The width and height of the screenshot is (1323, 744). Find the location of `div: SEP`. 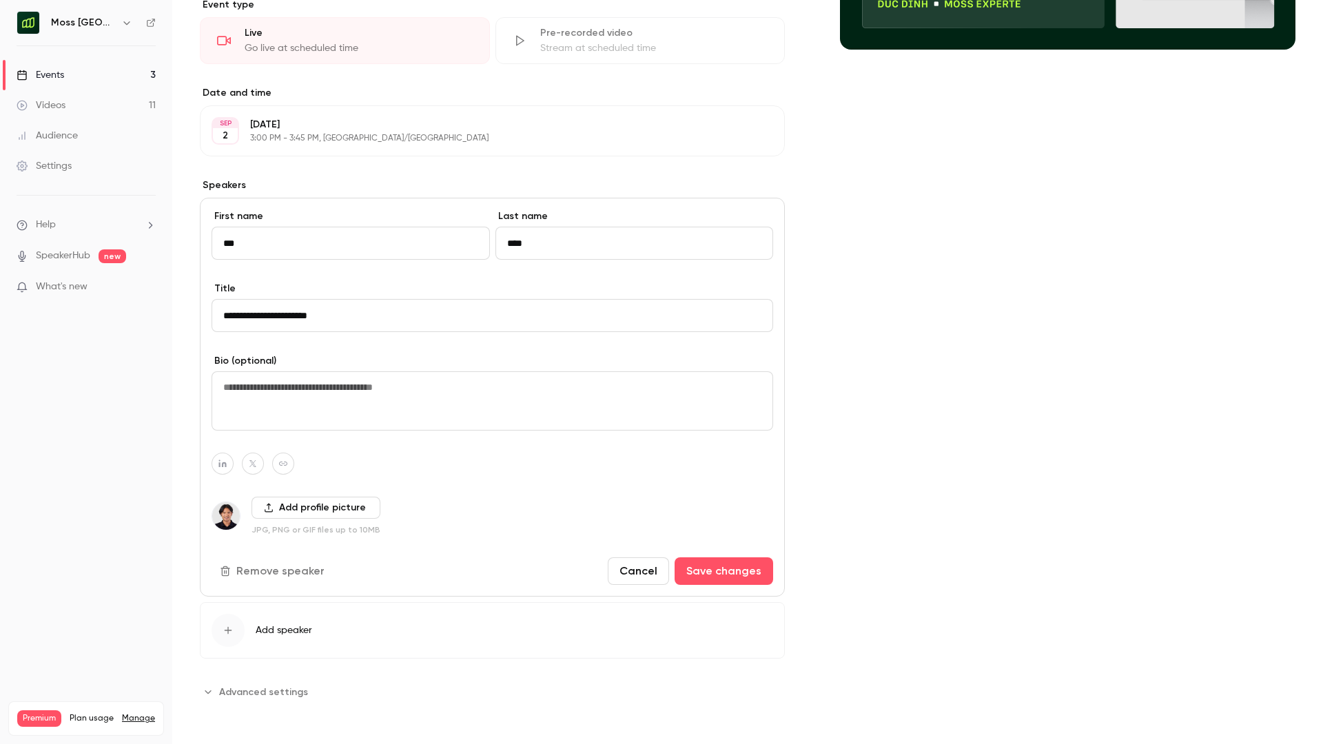

div: SEP is located at coordinates (225, 123).